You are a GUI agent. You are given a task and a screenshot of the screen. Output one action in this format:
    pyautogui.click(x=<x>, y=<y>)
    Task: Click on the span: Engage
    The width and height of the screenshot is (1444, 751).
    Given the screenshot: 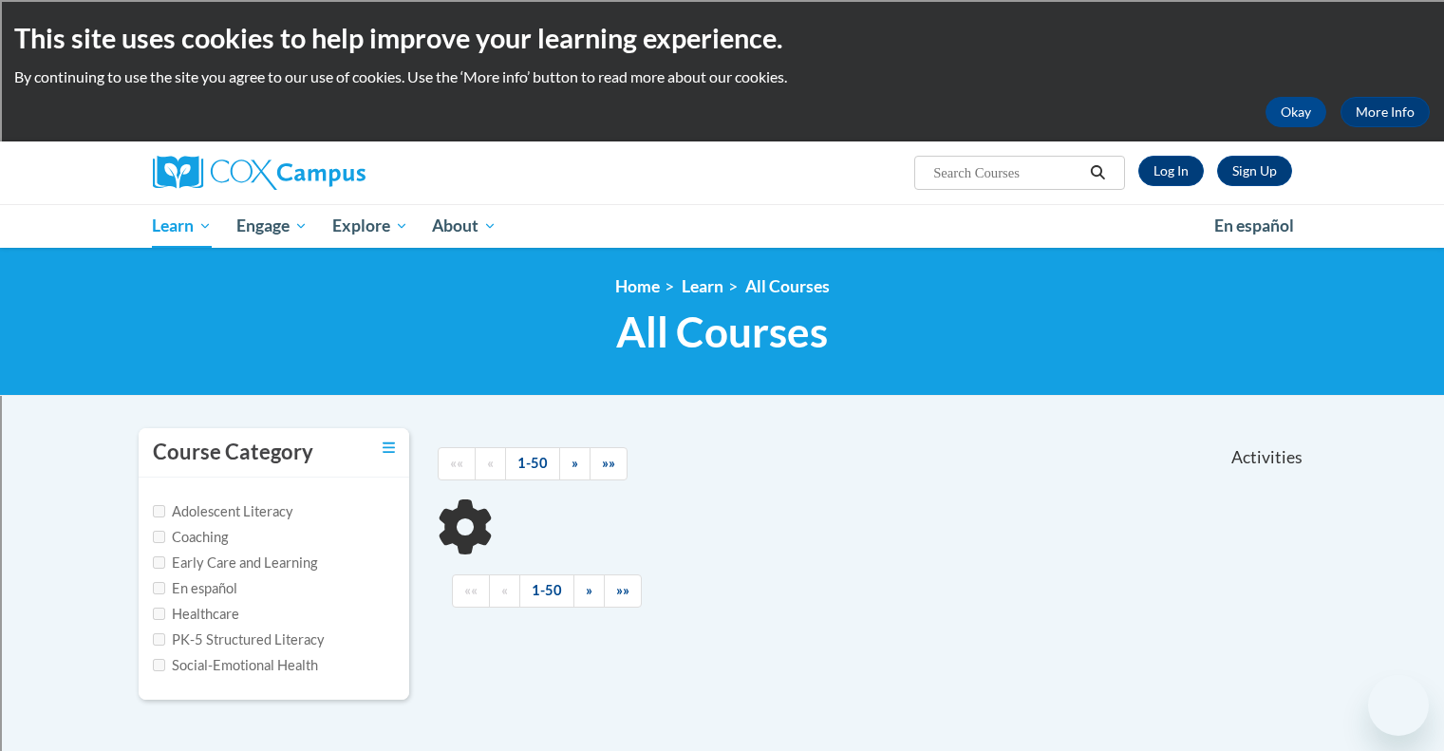 What is the action you would take?
    pyautogui.click(x=272, y=226)
    